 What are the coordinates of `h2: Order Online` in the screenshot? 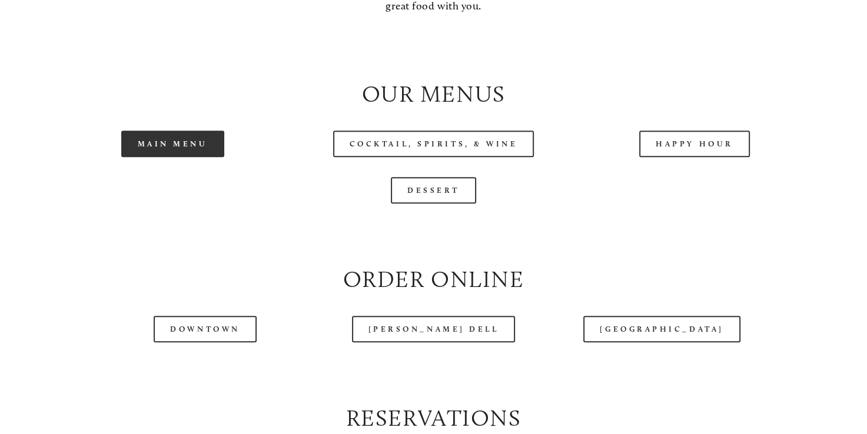 It's located at (433, 279).